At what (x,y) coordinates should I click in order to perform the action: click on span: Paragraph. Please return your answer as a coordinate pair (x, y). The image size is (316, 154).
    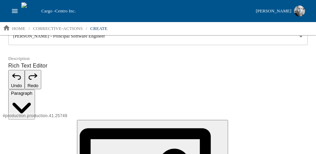
    Looking at the image, I should click on (22, 93).